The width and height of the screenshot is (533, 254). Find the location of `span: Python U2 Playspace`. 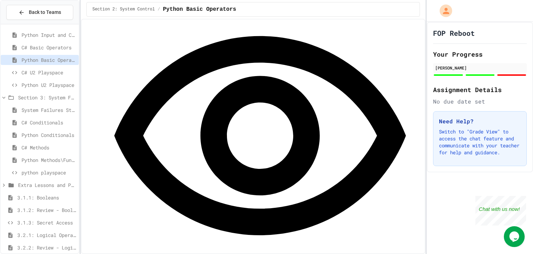

span: Python U2 Playspace is located at coordinates (49, 85).